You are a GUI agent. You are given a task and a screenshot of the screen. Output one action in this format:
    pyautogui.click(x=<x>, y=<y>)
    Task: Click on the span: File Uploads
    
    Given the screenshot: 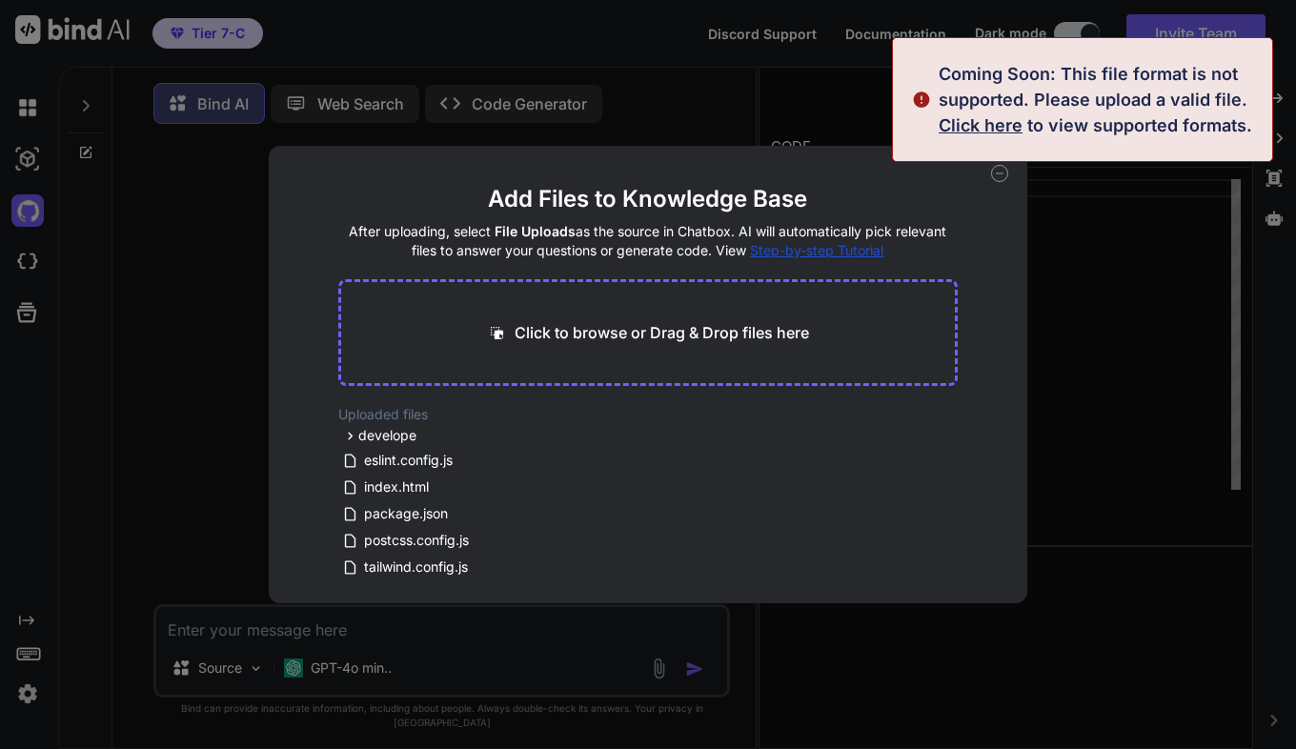 What is the action you would take?
    pyautogui.click(x=535, y=231)
    